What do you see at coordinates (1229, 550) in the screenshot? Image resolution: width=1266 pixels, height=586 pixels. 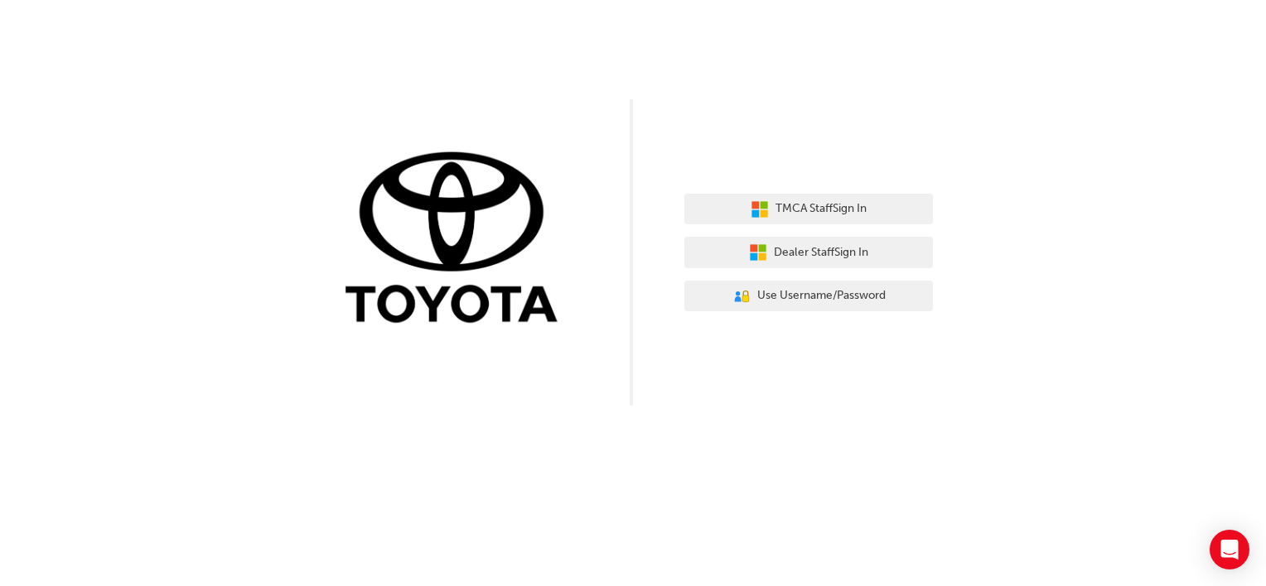 I see `div: Open Intercom Messenger` at bounding box center [1229, 550].